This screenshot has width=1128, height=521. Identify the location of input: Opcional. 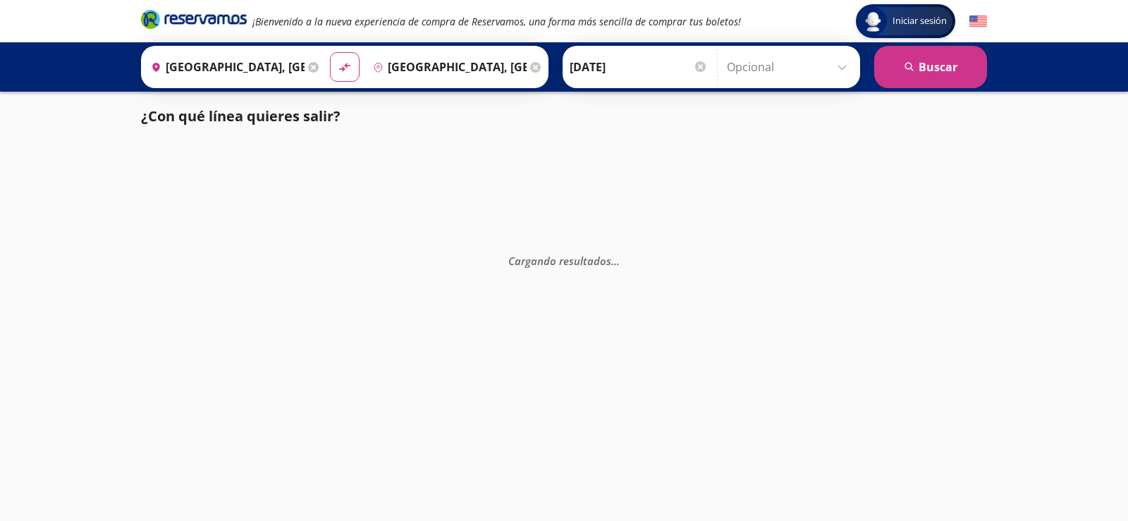
(790, 67).